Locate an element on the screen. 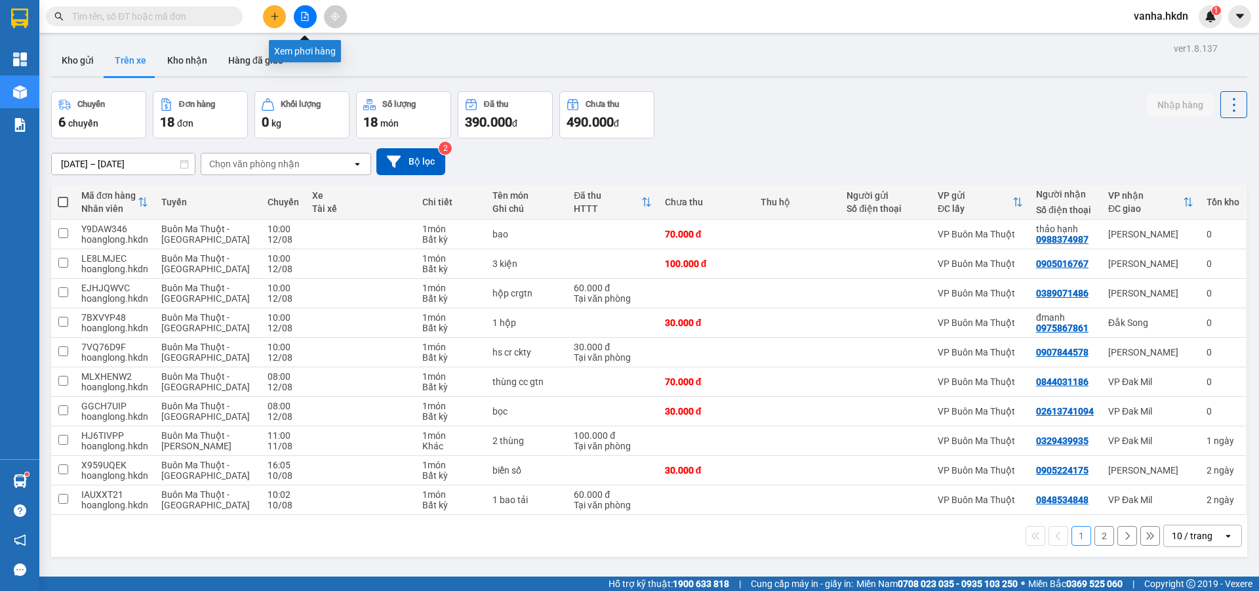 Image resolution: width=1259 pixels, height=591 pixels. div: Đắk Song is located at coordinates (1151, 323).